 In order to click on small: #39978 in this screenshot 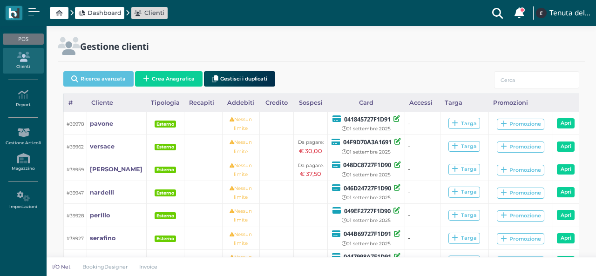, I will do `click(75, 124)`.